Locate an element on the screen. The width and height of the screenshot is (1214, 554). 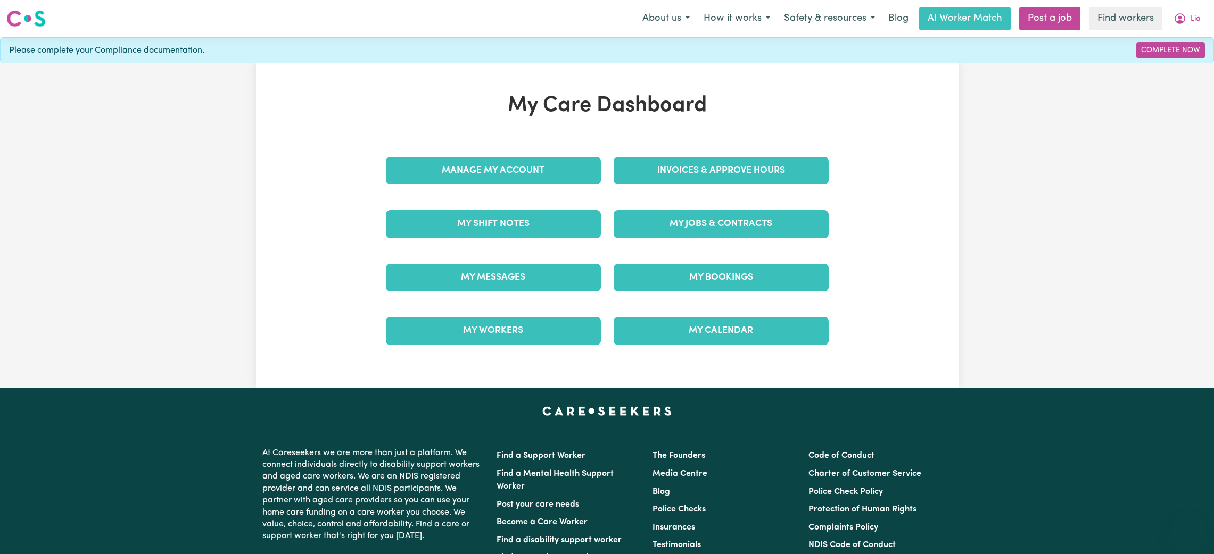
a: Find workers is located at coordinates (1125, 19).